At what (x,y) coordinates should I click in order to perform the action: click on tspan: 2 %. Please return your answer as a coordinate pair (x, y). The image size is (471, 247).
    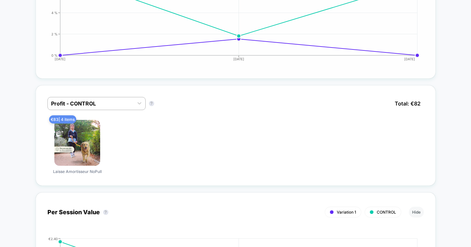
    Looking at the image, I should click on (54, 34).